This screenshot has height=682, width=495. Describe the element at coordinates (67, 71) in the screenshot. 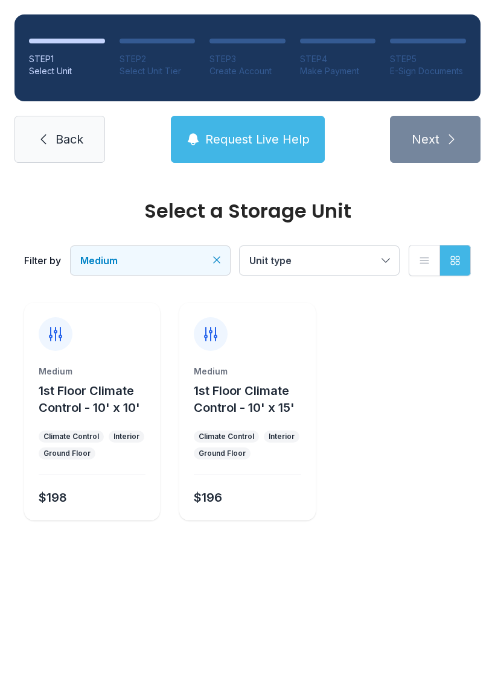

I see `div: Select Unit` at that location.